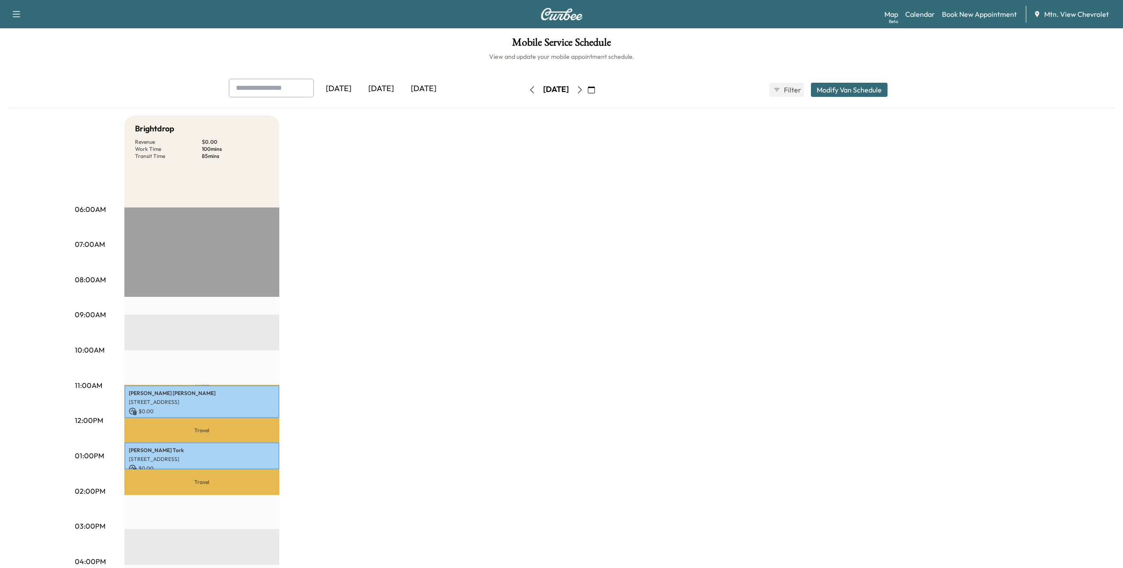 The width and height of the screenshot is (1123, 568). Describe the element at coordinates (89, 386) in the screenshot. I see `p: 11:00AM` at that location.